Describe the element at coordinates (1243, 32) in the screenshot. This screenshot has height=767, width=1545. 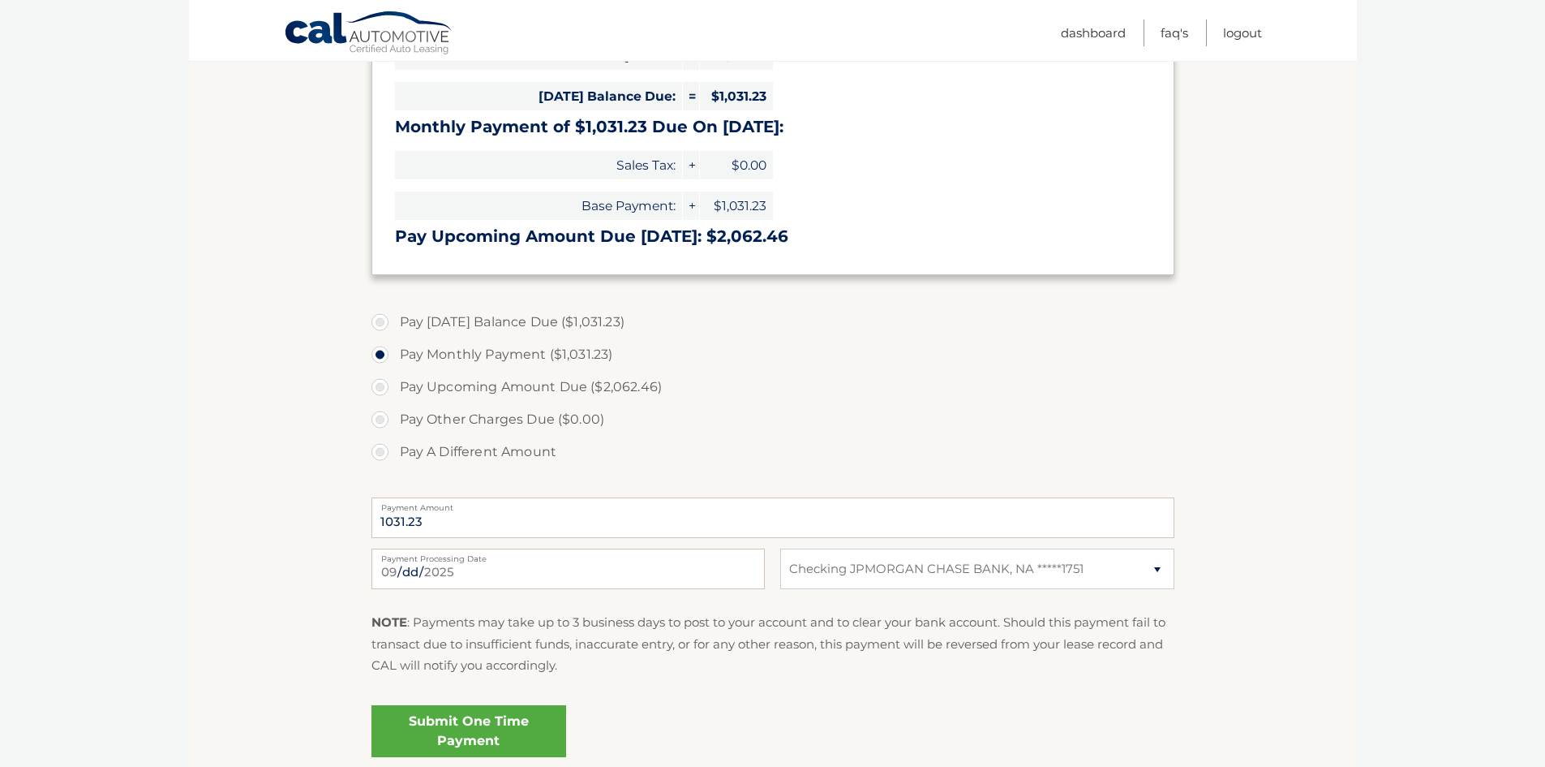
I see `a: Logout` at that location.